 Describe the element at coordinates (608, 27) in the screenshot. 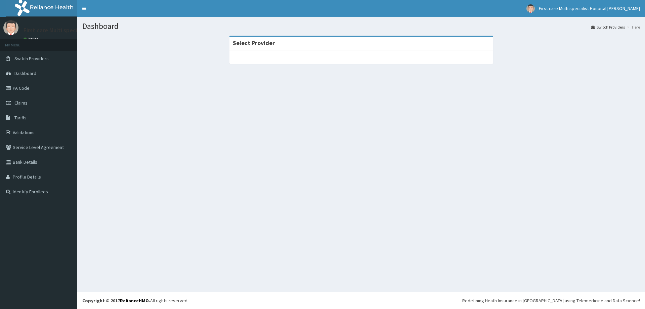

I see `a: Switch Providers` at that location.